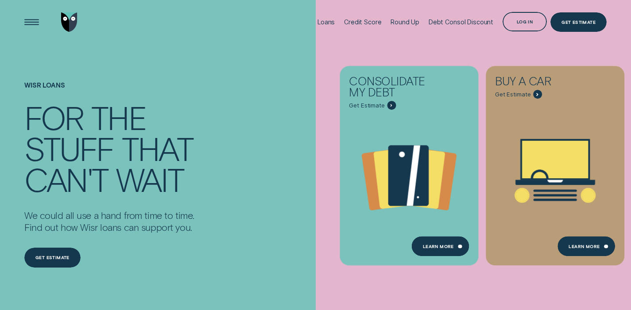 The width and height of the screenshot is (631, 310). Describe the element at coordinates (525, 22) in the screenshot. I see `button: Log in` at that location.